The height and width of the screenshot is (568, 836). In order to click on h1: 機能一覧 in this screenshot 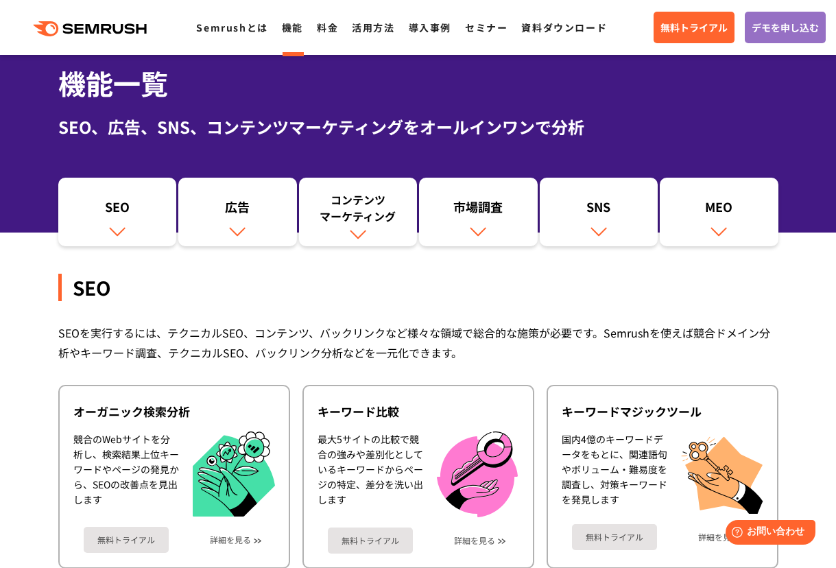, I will do `click(418, 83)`.